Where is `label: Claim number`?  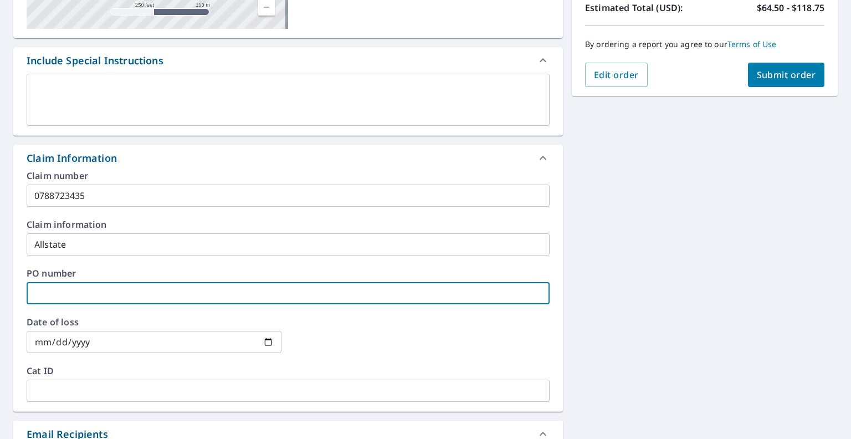
label: Claim number is located at coordinates (288, 176).